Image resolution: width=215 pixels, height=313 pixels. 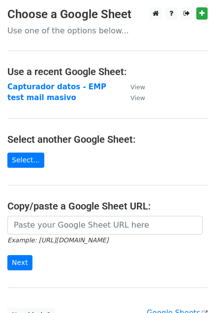 What do you see at coordinates (56, 87) in the screenshot?
I see `strong: Capturador datos - EMP` at bounding box center [56, 87].